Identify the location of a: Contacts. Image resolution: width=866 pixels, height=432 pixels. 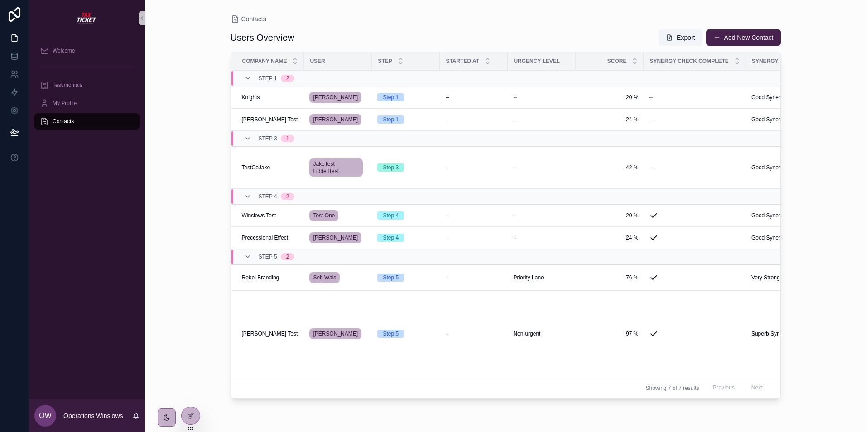
(87, 121).